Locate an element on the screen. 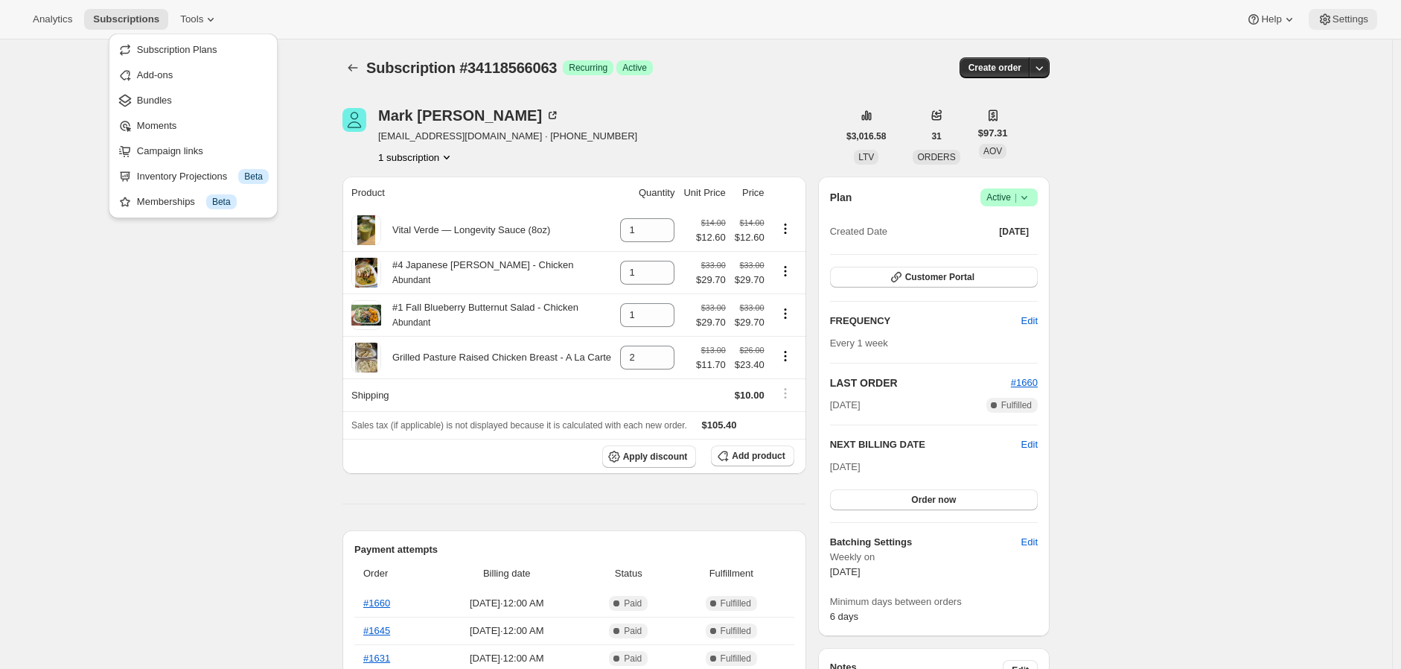 Image resolution: width=1401 pixels, height=669 pixels. span: Customer Portal is located at coordinates (940, 277).